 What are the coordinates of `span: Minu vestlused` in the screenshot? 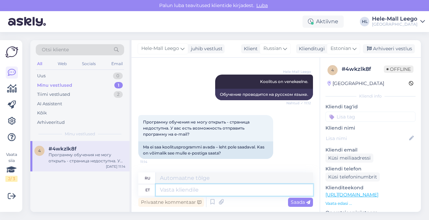 It's located at (80, 134).